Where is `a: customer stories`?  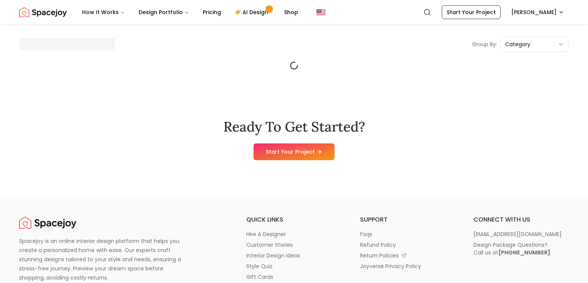 a: customer stories is located at coordinates (294, 245).